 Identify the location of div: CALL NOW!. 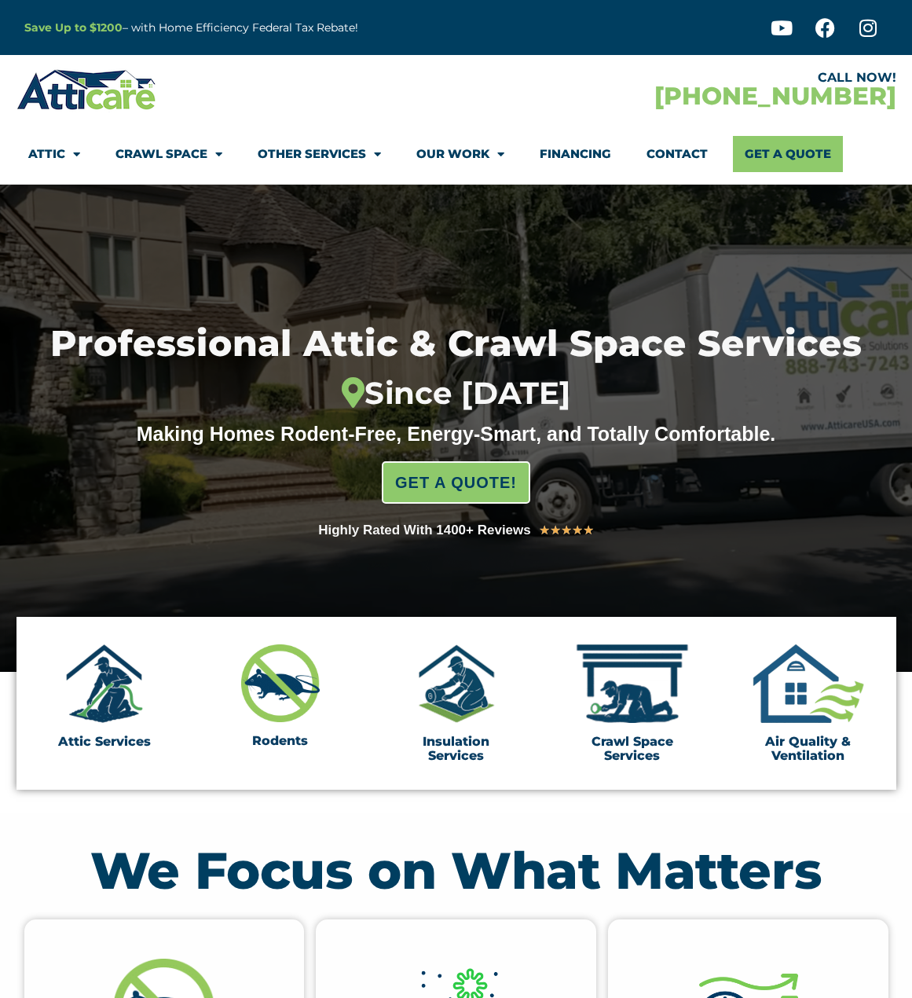
(676, 78).